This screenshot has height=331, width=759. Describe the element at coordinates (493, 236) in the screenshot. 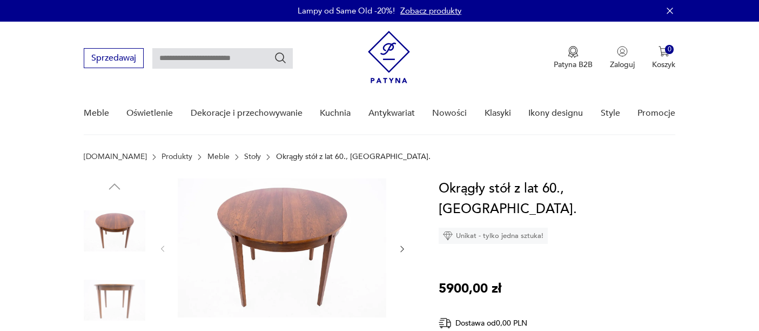

I see `div: Unikat - tylko jedna sztuka!` at that location.